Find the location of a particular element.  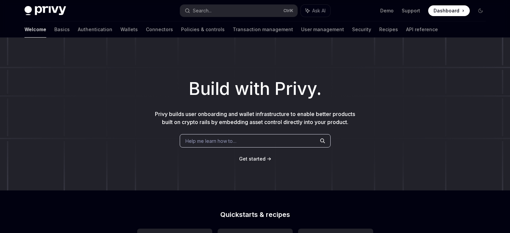

a: Policies & controls is located at coordinates (203, 30).